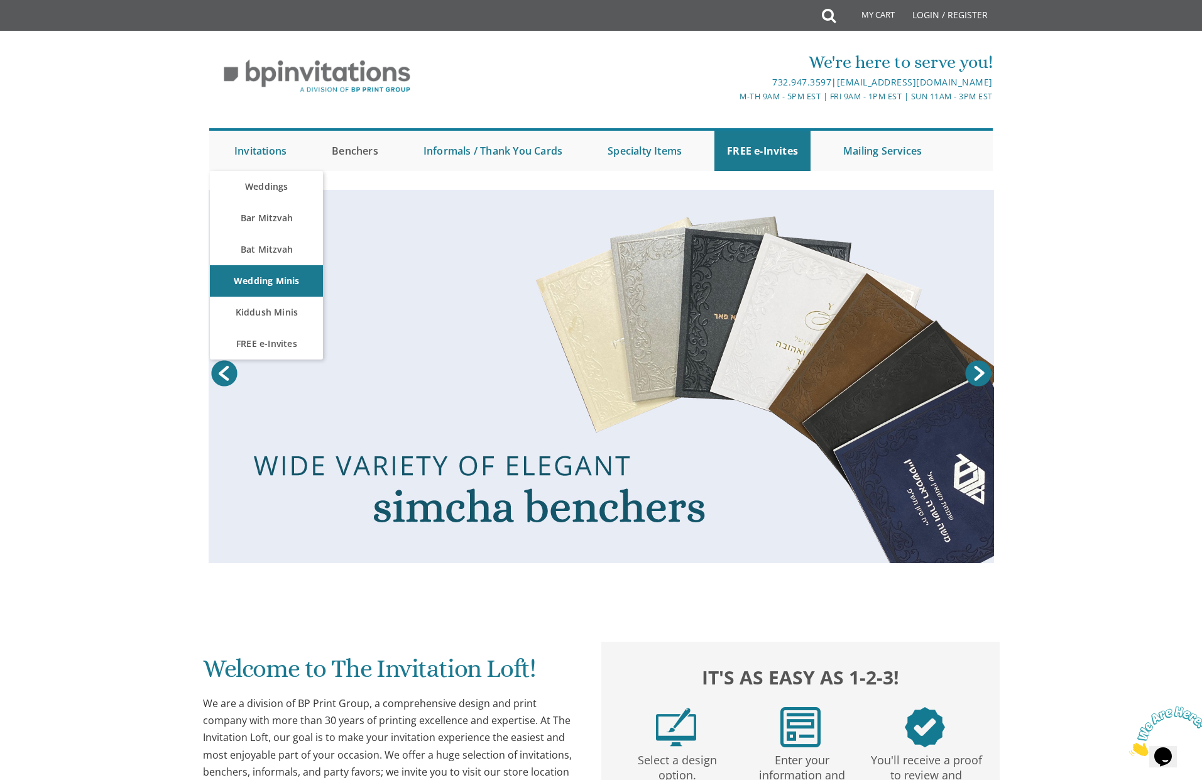 The image size is (1202, 780). Describe the element at coordinates (266, 187) in the screenshot. I see `a: Weddings` at that location.